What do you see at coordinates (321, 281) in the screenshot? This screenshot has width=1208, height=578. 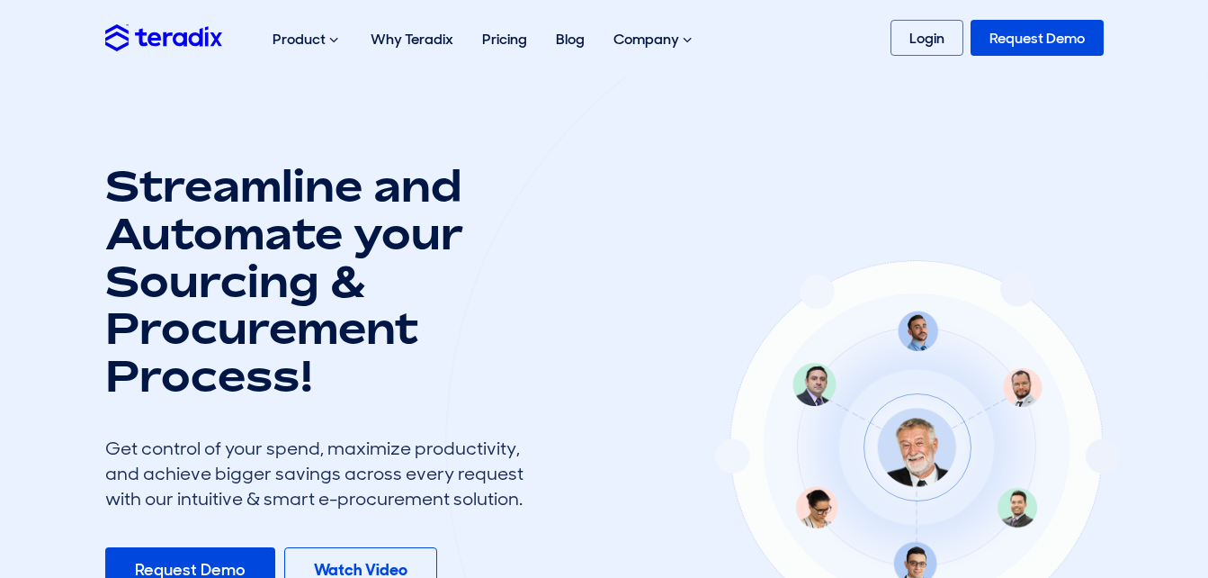 I see `h1: Streamline and Automate your Sourcing & Procurement Process!` at bounding box center [321, 281].